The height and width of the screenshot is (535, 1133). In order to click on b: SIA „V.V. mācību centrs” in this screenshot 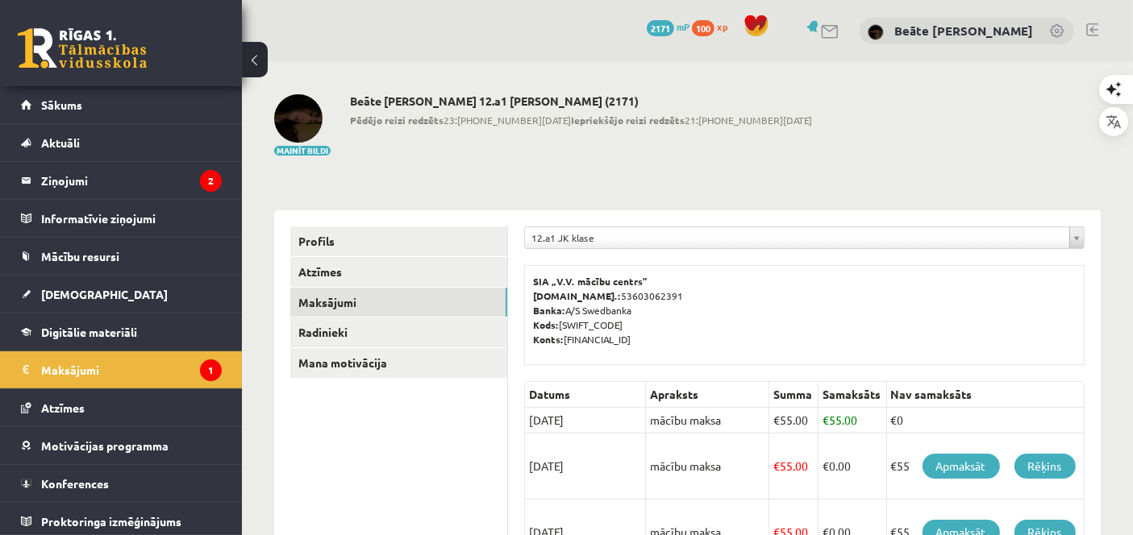, I will do `click(590, 281)`.